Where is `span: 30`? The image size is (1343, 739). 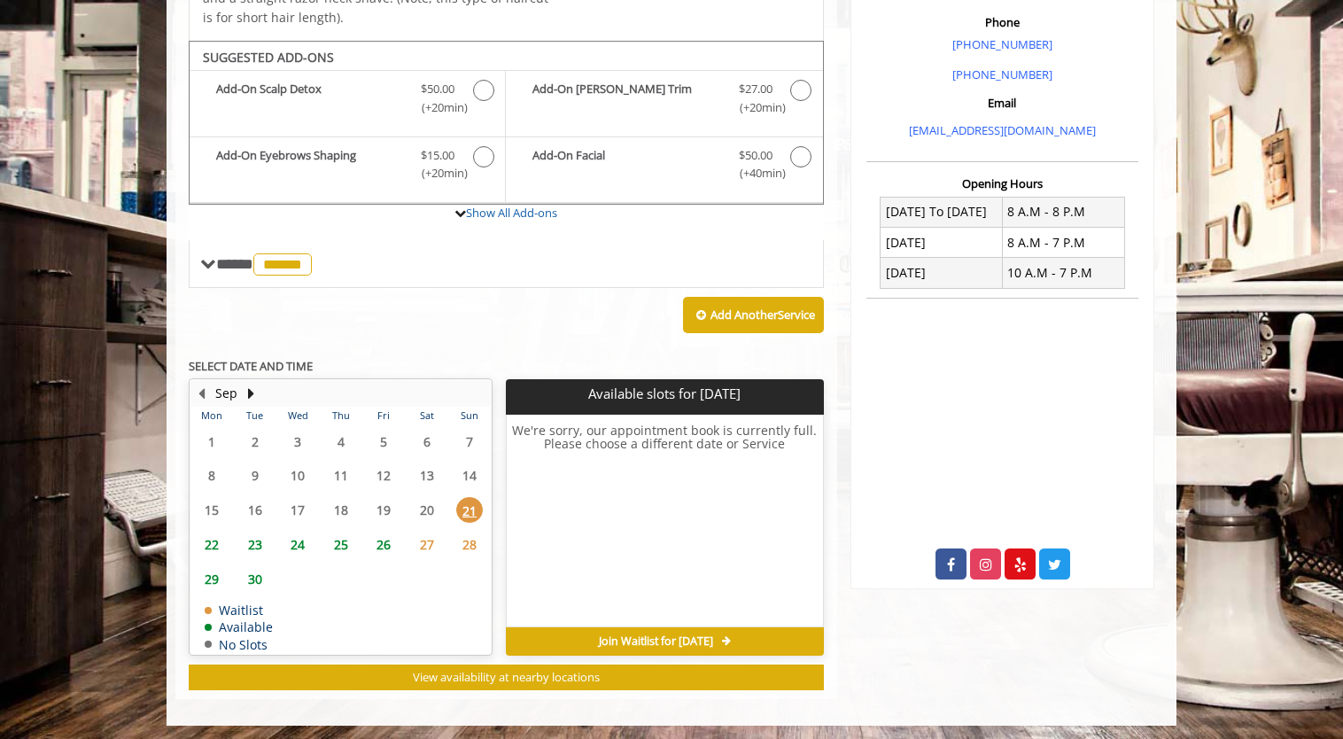 span: 30 is located at coordinates (255, 579).